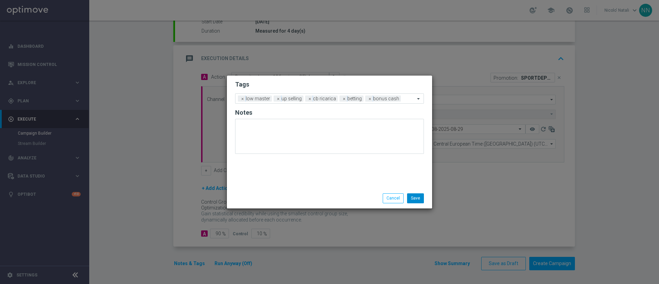 Image resolution: width=659 pixels, height=284 pixels. I want to click on span: up selling, so click(291, 98).